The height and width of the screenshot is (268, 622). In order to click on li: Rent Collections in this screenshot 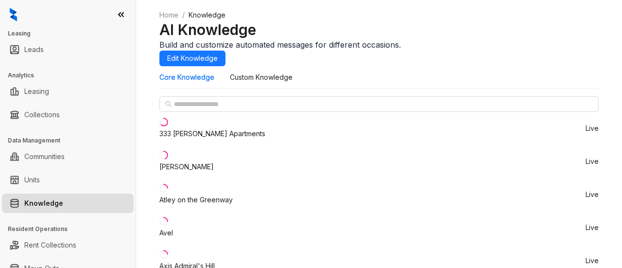, I will do `click(68, 245)`.